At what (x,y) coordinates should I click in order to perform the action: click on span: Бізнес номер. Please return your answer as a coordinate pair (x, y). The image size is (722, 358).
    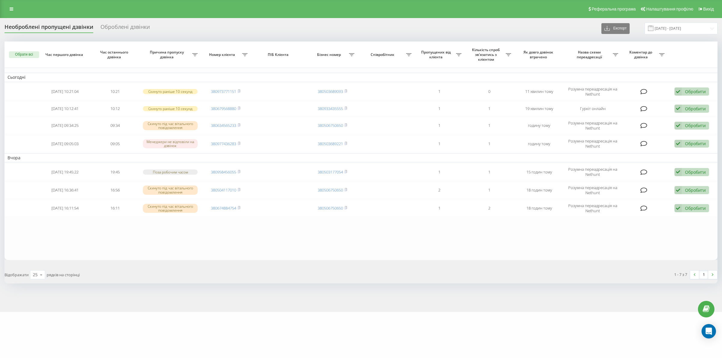
    Looking at the image, I should click on (330, 55).